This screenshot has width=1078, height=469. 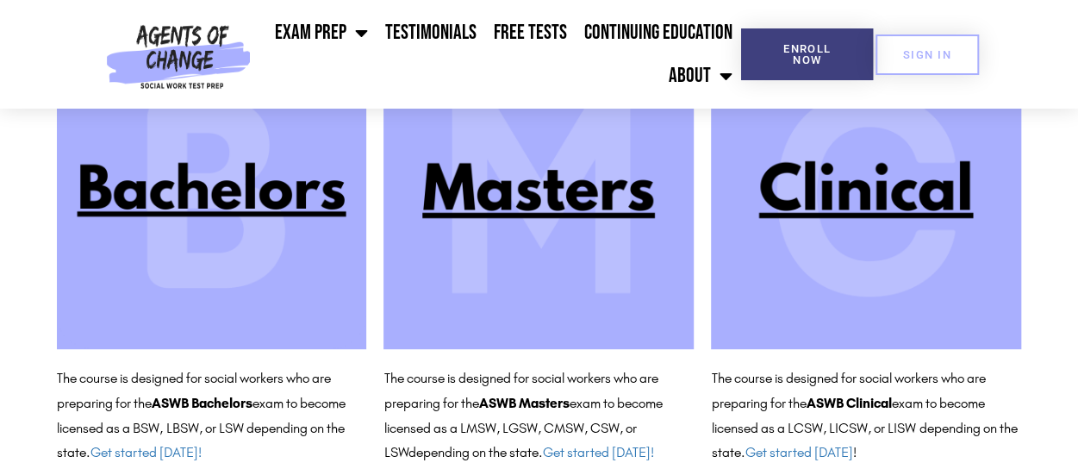 I want to click on b: ASWB Masters, so click(x=523, y=402).